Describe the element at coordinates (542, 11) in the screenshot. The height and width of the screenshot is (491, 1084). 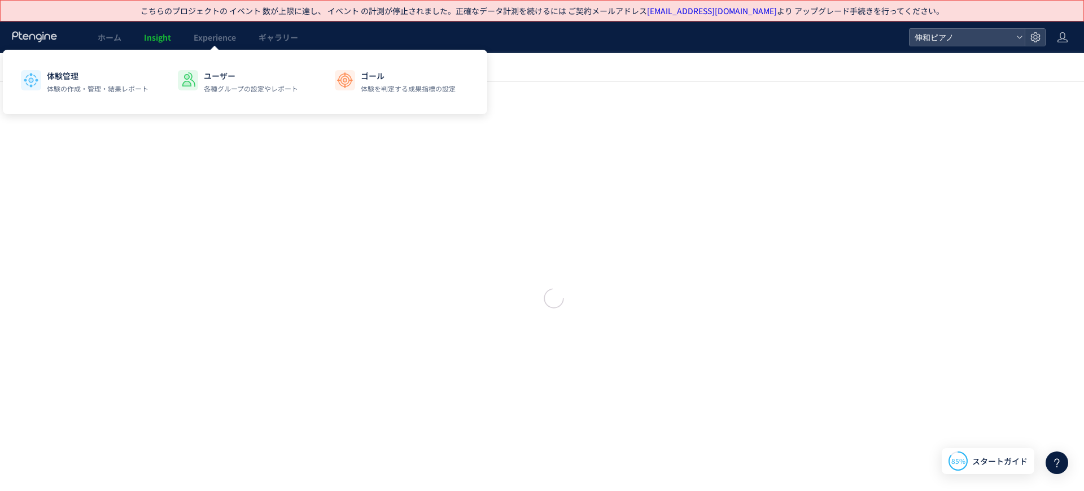
I see `p: こちらのプロジェクトの イベント 数が上限に達し、 イベント の計測が停止されました。` at that location.